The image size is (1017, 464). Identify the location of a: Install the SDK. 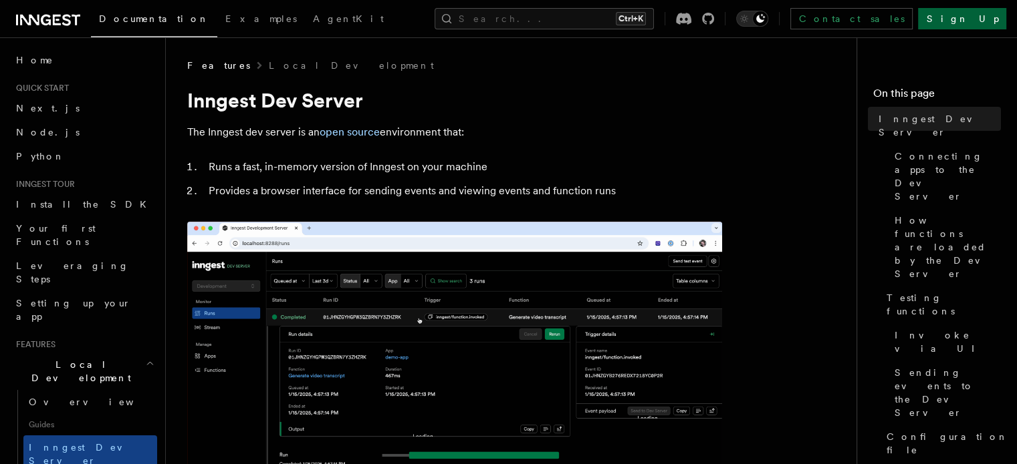
(84, 205).